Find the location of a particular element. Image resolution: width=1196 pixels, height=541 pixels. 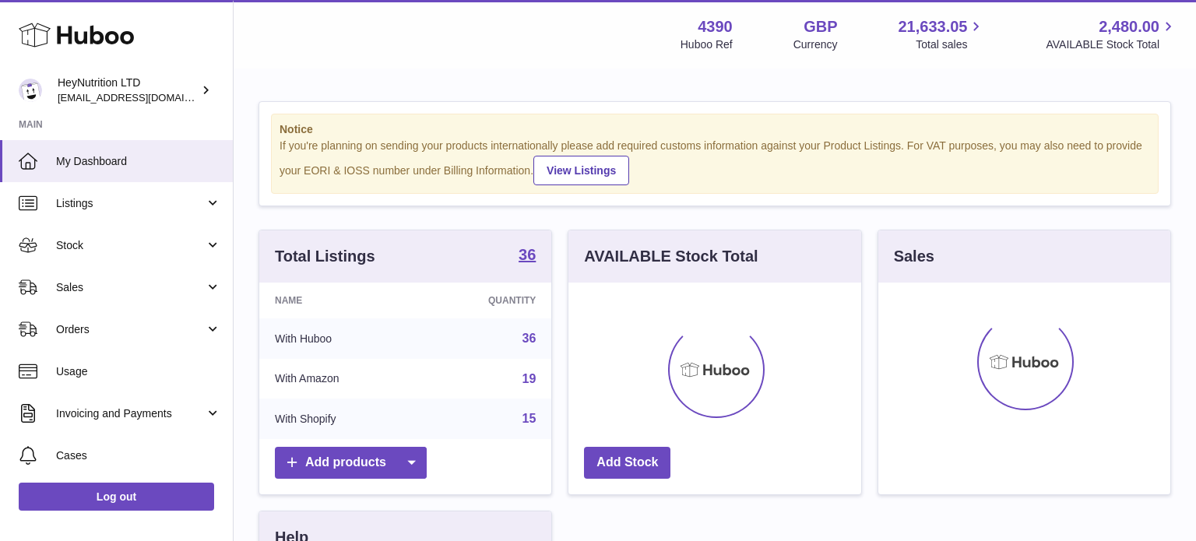

strong: 36 is located at coordinates (527, 255).